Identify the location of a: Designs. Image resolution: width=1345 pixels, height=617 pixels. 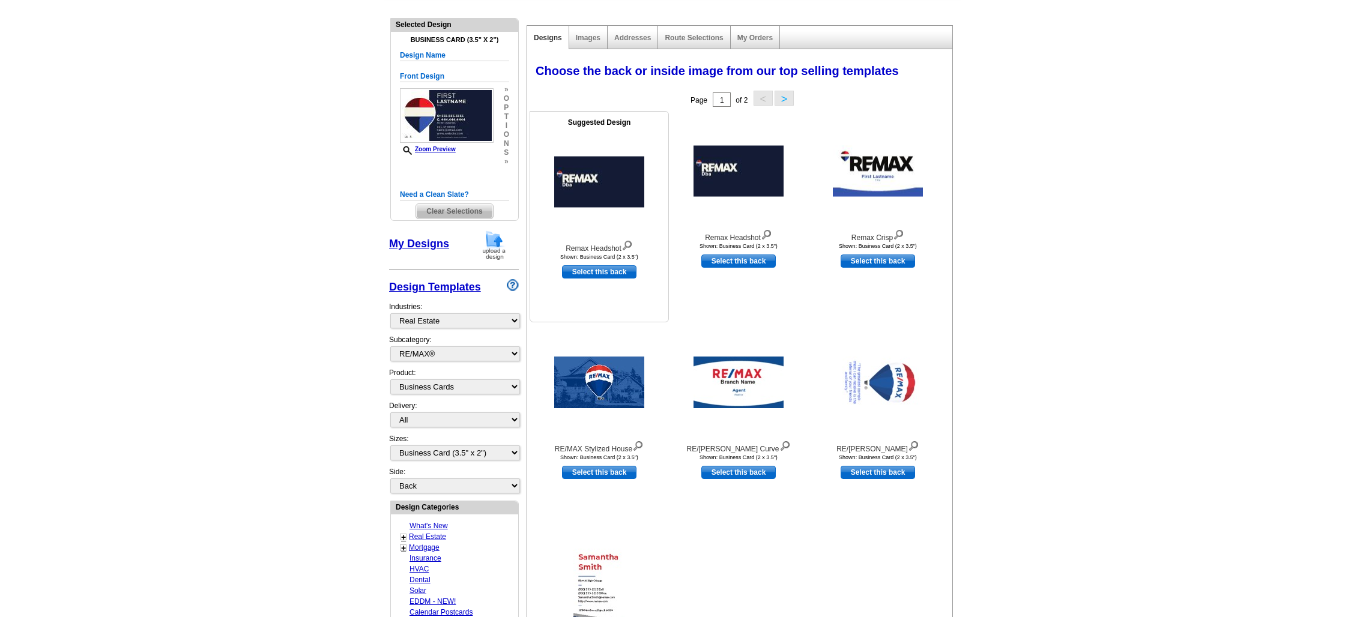
(548, 38).